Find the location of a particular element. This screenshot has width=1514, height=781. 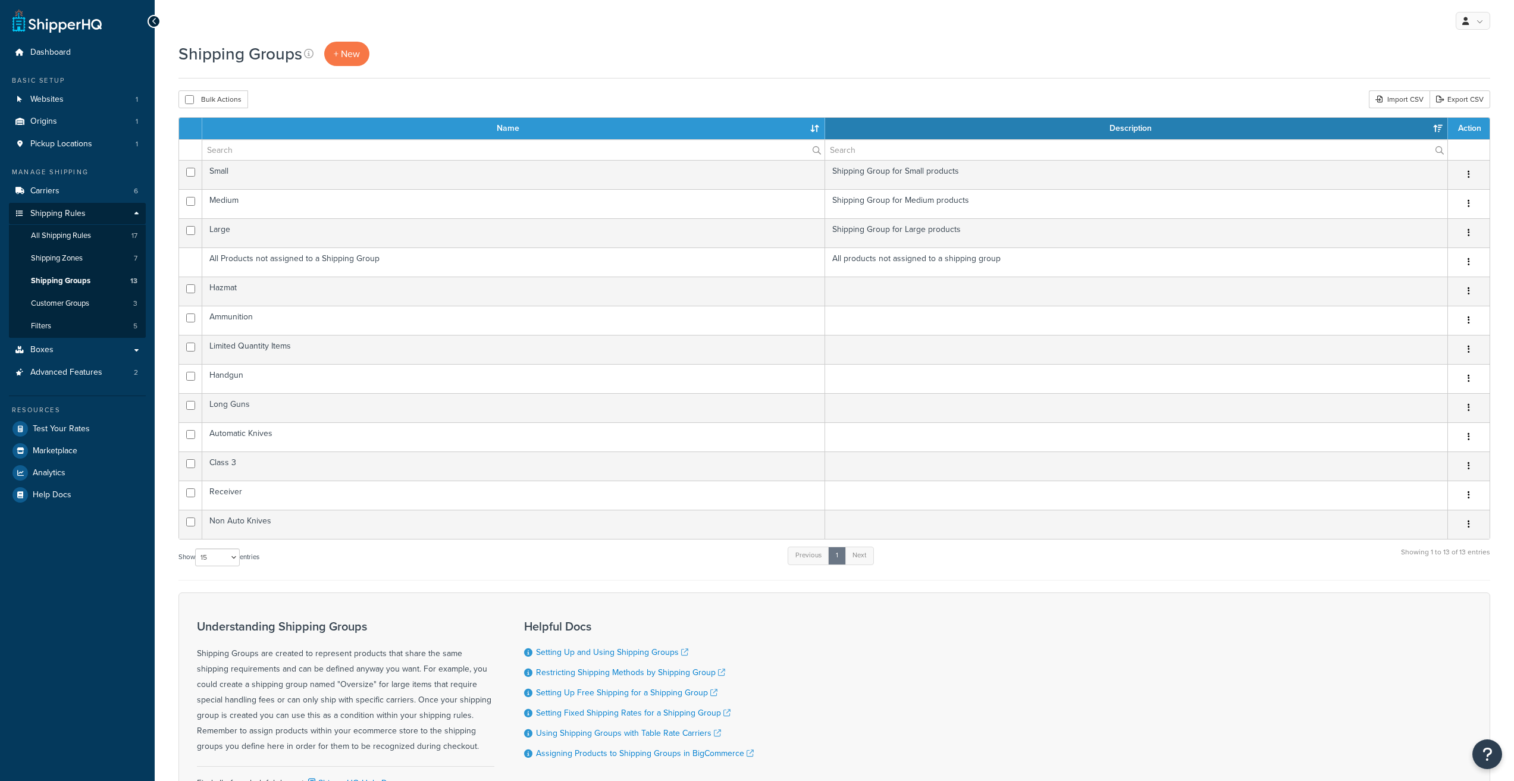

a: Carriers 6 is located at coordinates (77, 191).